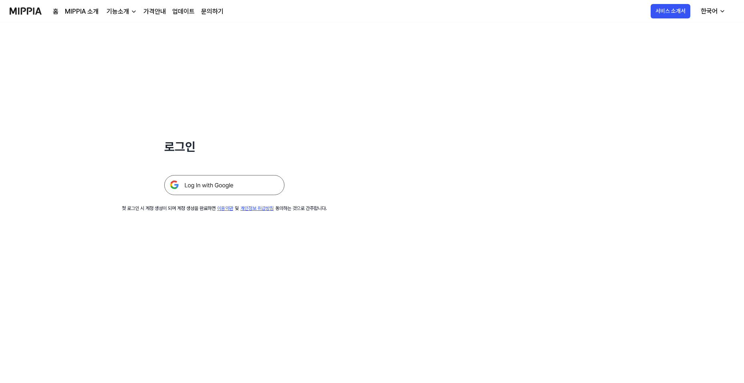 The height and width of the screenshot is (383, 744). What do you see at coordinates (155, 12) in the screenshot?
I see `a: 가격안내` at bounding box center [155, 12].